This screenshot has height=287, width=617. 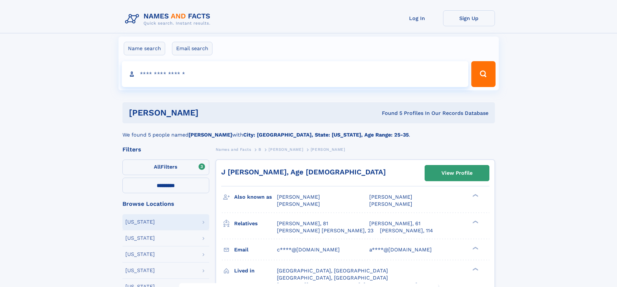 What do you see at coordinates (166, 150) in the screenshot?
I see `div: Filters` at bounding box center [166, 150].